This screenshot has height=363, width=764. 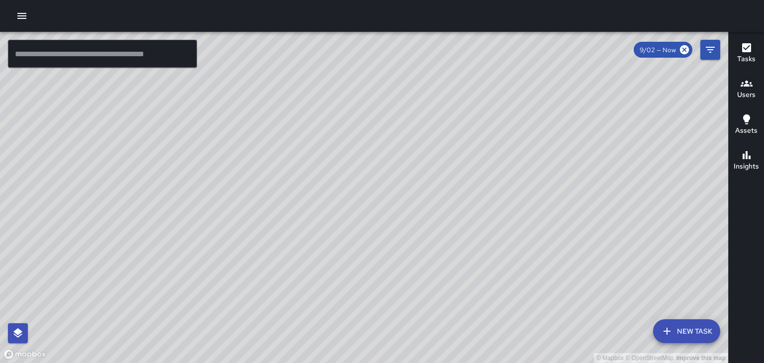 What do you see at coordinates (747, 59) in the screenshot?
I see `h6: Tasks` at bounding box center [747, 59].